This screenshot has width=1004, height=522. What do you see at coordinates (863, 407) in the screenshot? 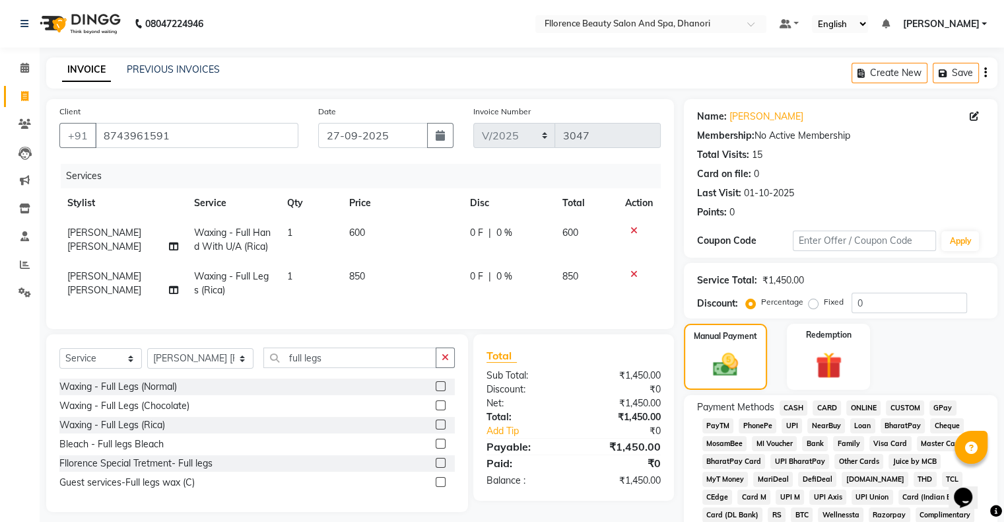
I see `span: ONLINE` at bounding box center [863, 407].